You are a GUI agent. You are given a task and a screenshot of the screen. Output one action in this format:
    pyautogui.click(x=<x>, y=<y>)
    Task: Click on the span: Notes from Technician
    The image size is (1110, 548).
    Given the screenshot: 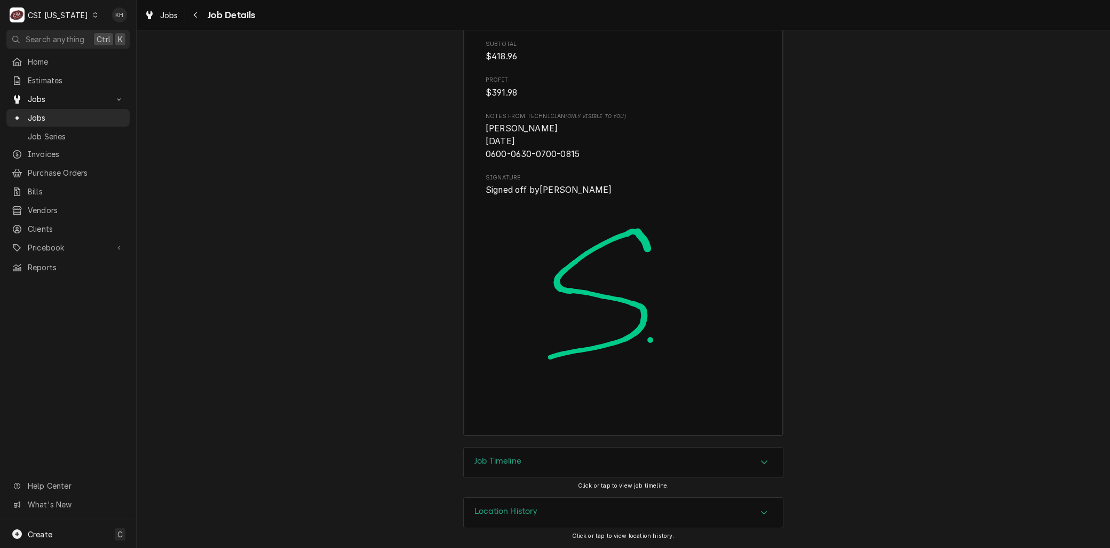 What is the action you would take?
    pyautogui.click(x=623, y=116)
    